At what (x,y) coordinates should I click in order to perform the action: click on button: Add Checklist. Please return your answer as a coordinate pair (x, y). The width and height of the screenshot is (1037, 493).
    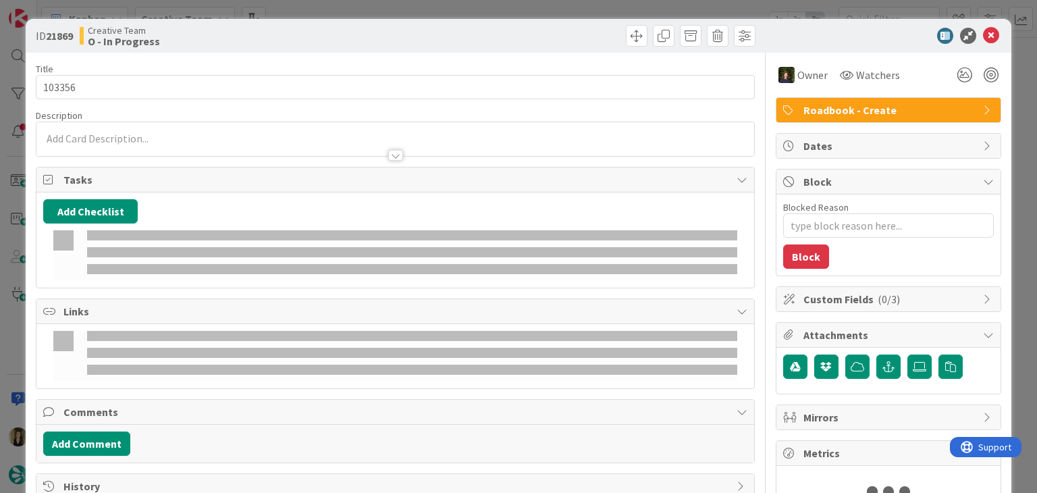
    Looking at the image, I should click on (90, 211).